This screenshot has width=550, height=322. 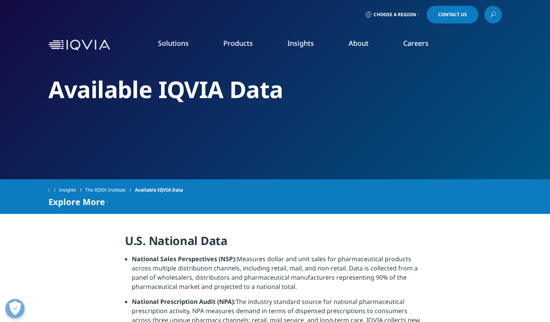 I want to click on span: Explore More, so click(x=76, y=201).